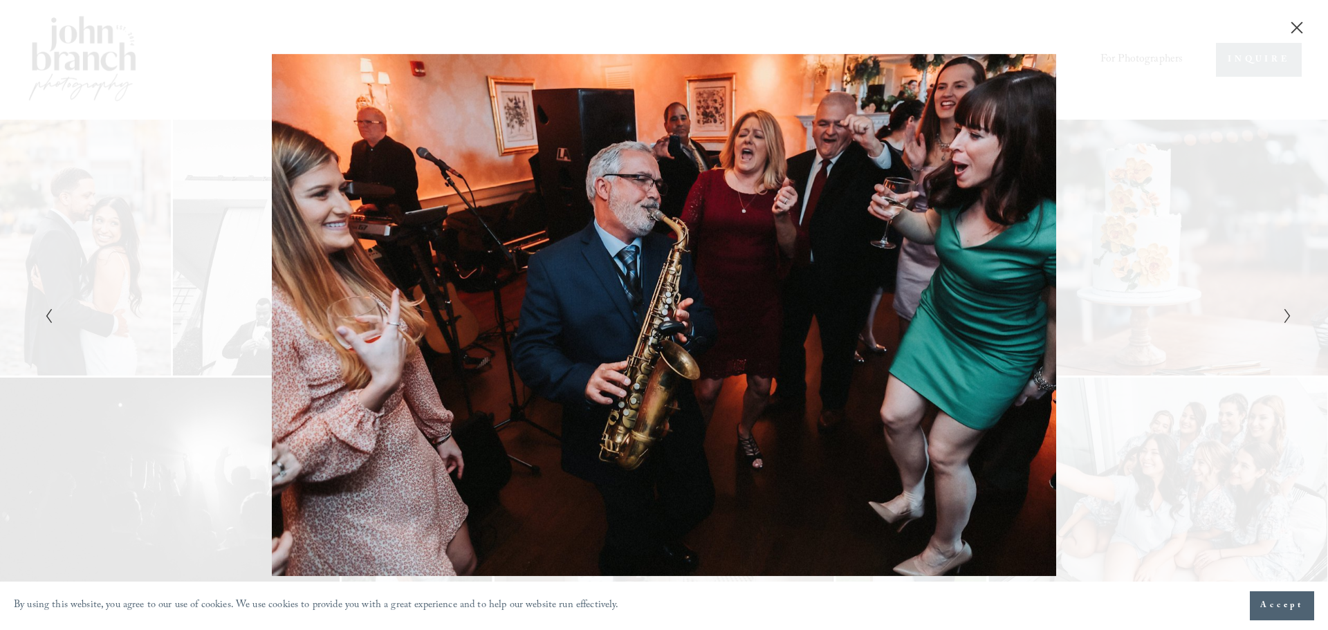 The height and width of the screenshot is (630, 1328). I want to click on button: Previous Slide, so click(44, 315).